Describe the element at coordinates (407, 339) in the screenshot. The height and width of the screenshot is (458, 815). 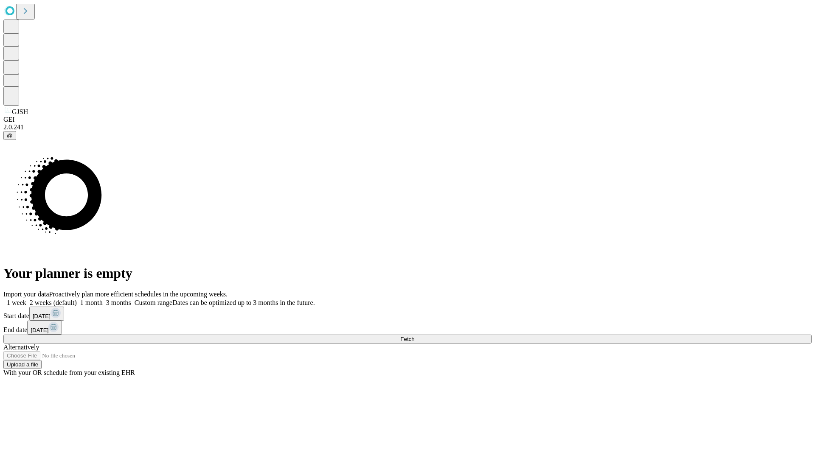
I see `span: Fetch` at that location.